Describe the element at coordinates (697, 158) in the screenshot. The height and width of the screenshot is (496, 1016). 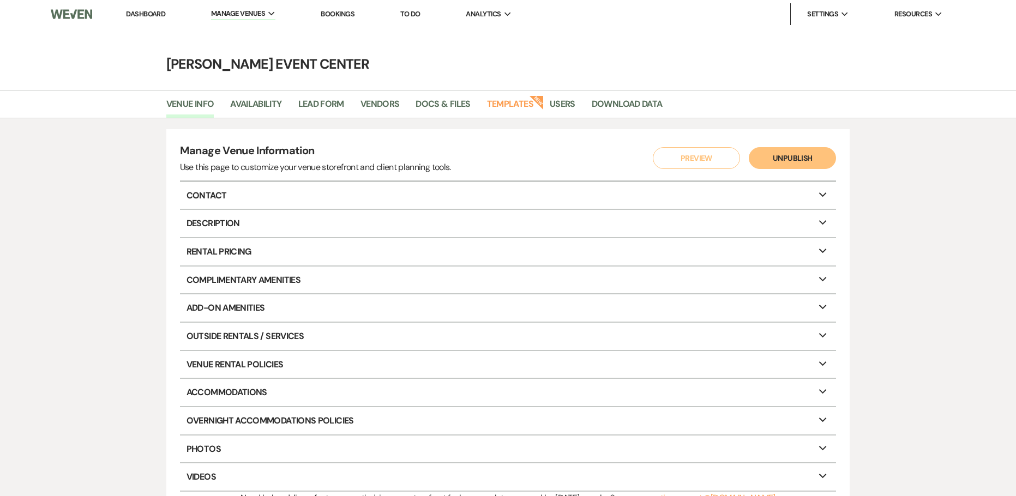
I see `button: Preview` at that location.